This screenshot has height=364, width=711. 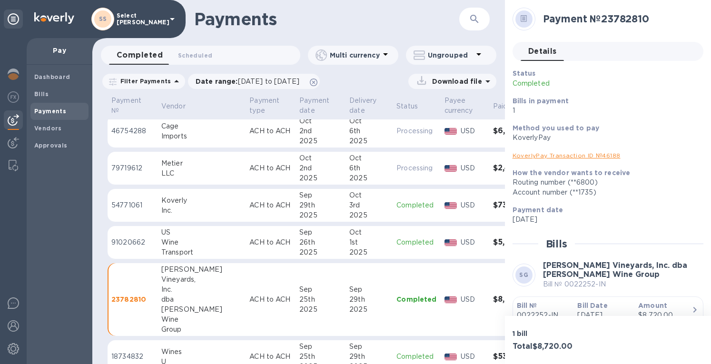 What do you see at coordinates (515, 205) in the screenshot?
I see `h3: $73,360.45` at bounding box center [515, 205].